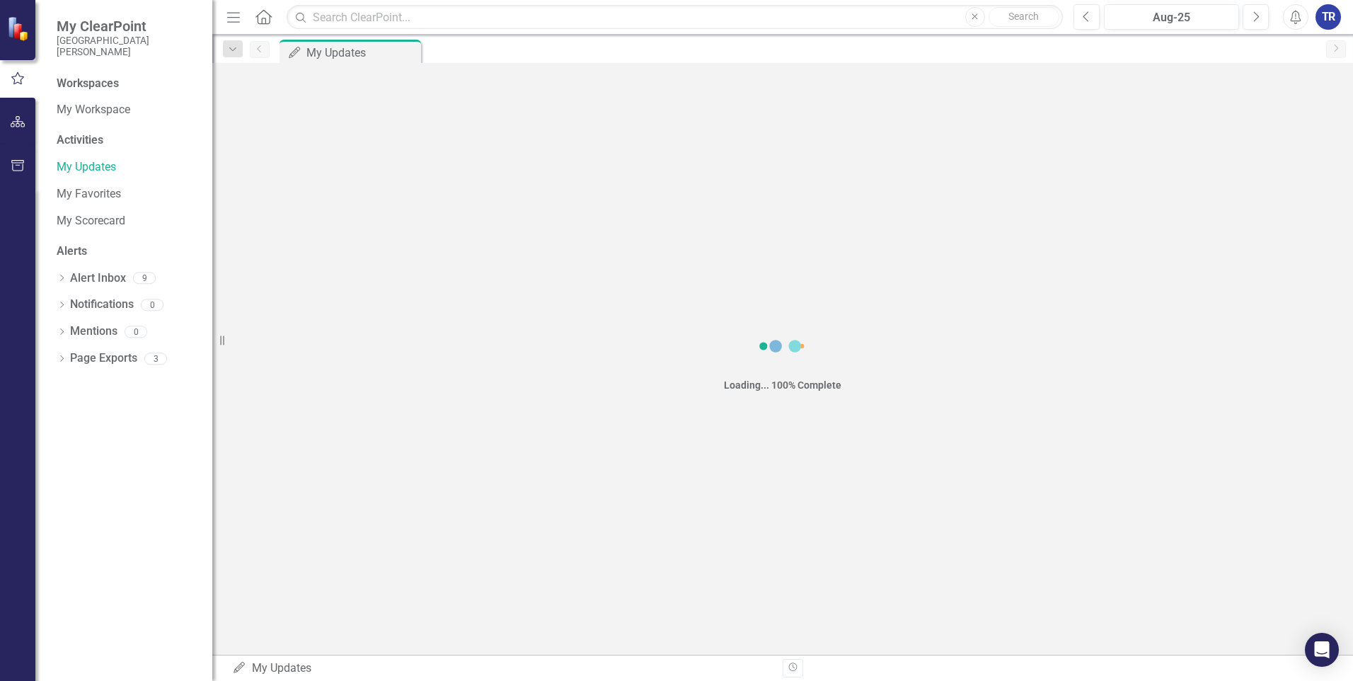 Image resolution: width=1353 pixels, height=681 pixels. I want to click on div: TR, so click(1329, 17).